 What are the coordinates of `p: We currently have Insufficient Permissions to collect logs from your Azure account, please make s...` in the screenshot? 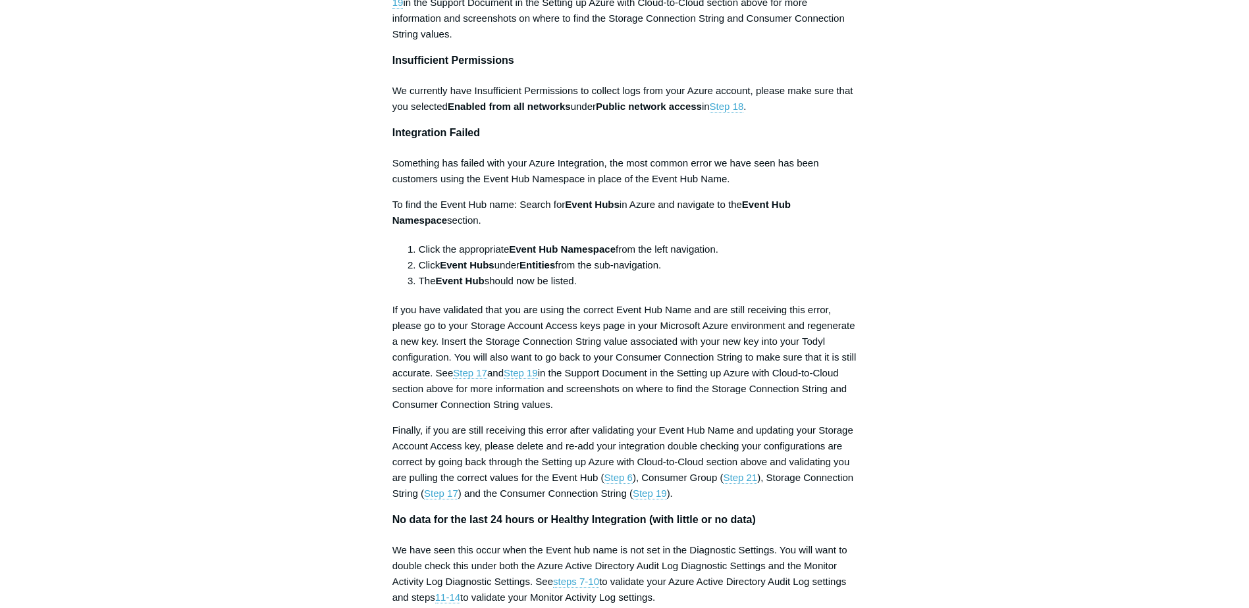 It's located at (625, 99).